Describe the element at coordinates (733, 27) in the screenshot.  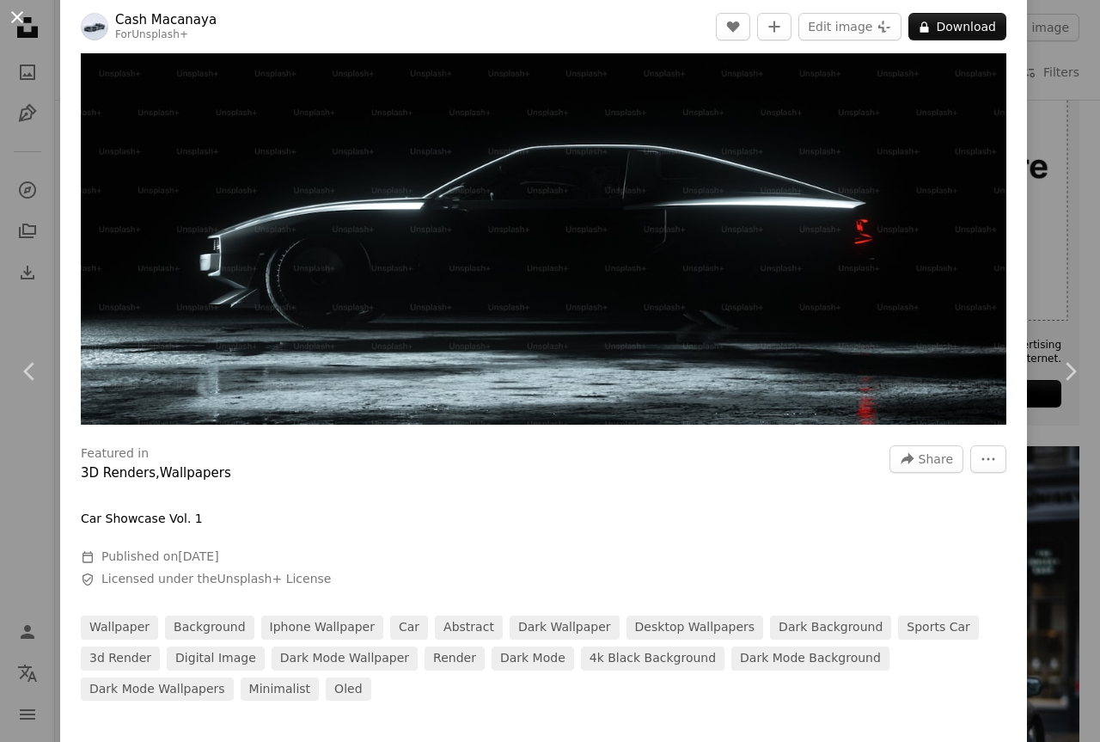
I see `button: Like` at that location.